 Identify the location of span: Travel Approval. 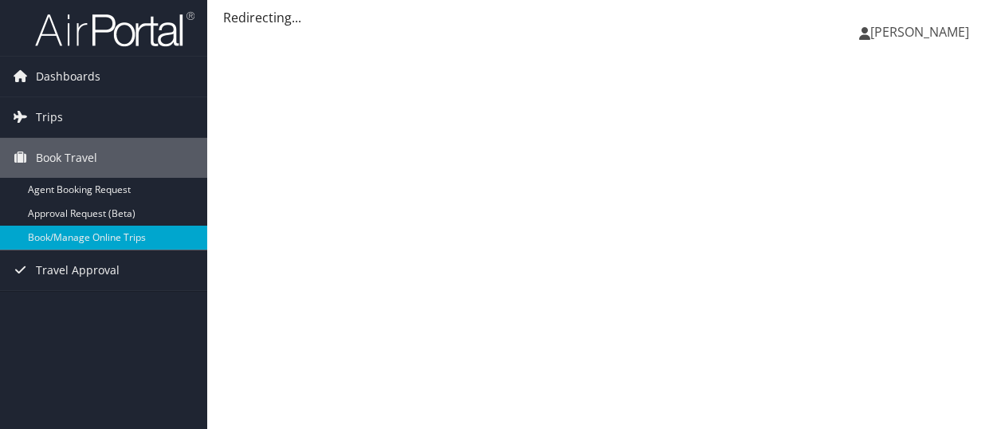
(77, 270).